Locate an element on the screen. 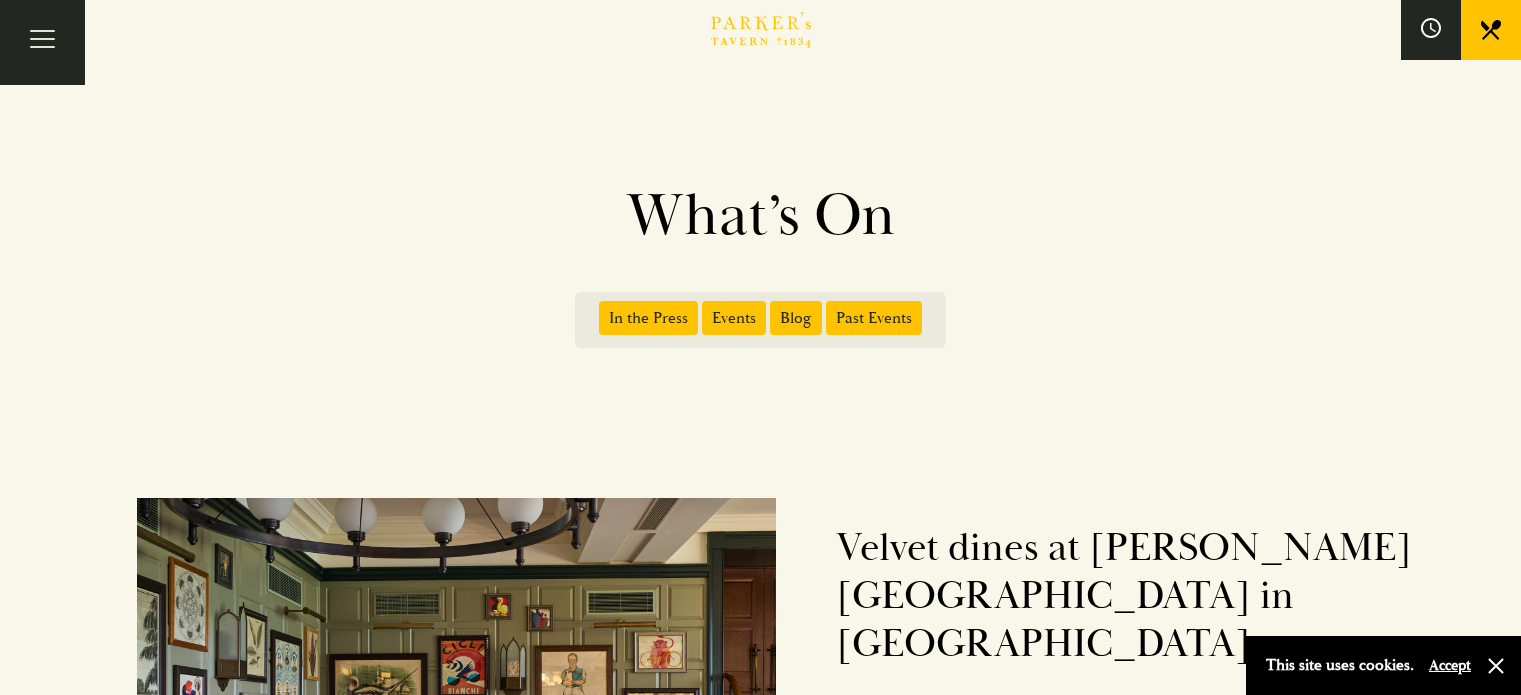 The height and width of the screenshot is (695, 1521). span: Past Events is located at coordinates (874, 318).